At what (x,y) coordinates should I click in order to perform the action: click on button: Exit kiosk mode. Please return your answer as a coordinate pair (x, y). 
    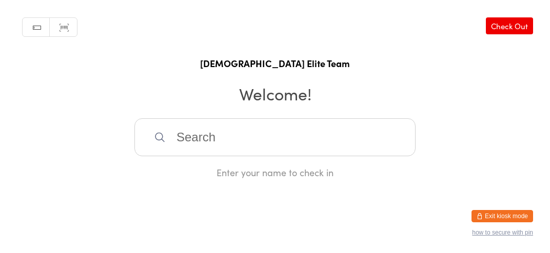
    Looking at the image, I should click on (502, 216).